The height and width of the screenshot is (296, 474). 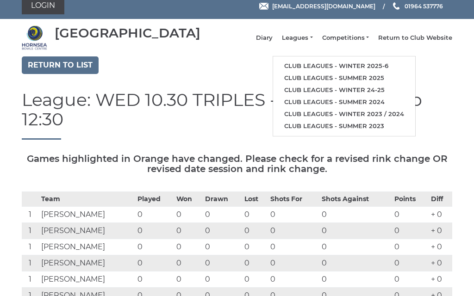 What do you see at coordinates (264, 6) in the screenshot?
I see `img: Email` at bounding box center [264, 6].